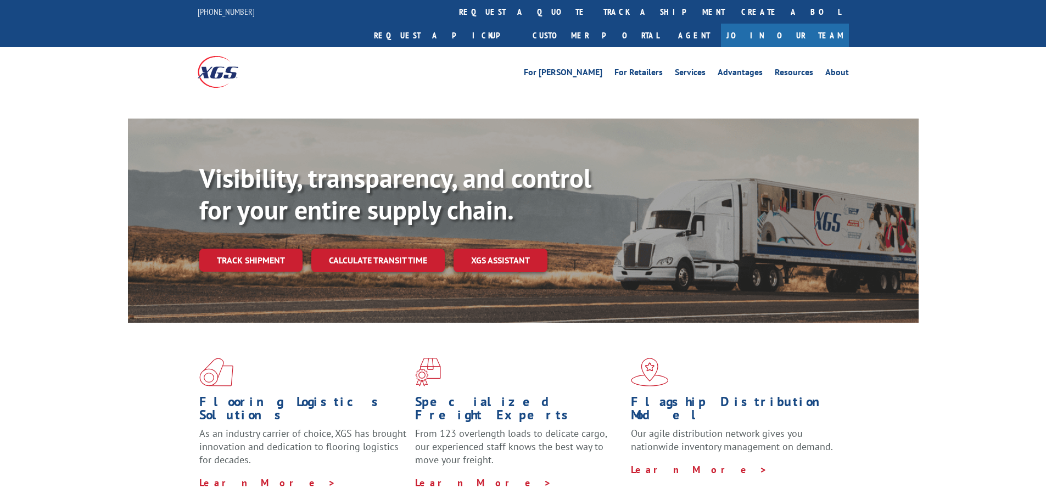  I want to click on span: As an industry carrier of choice, XGS has brought innovation and dedication to flooring logistics..., so click(302, 446).